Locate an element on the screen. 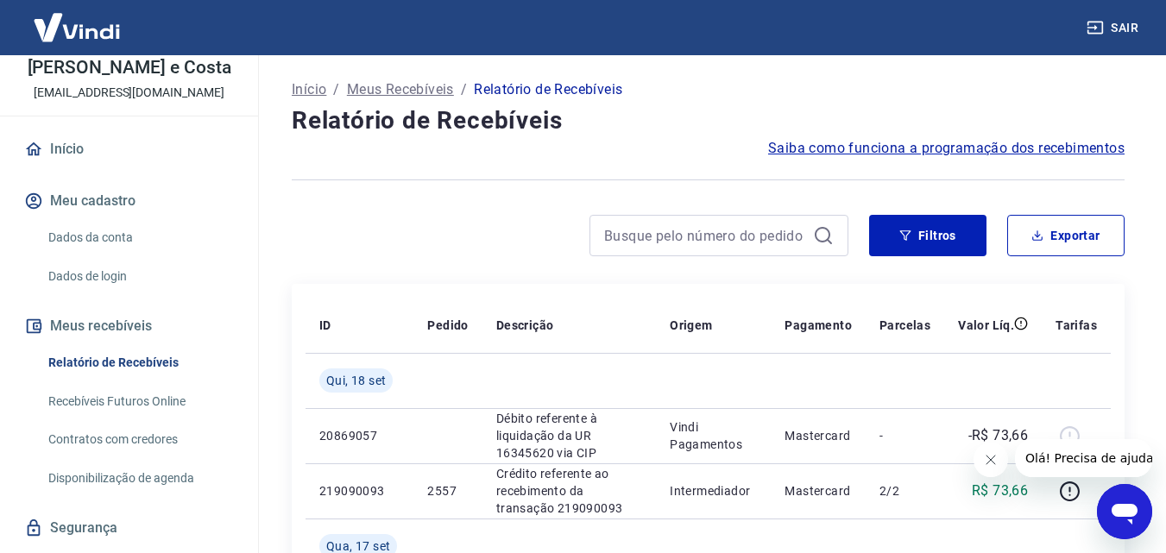 This screenshot has height=553, width=1166. img: Vindi is located at coordinates (77, 27).